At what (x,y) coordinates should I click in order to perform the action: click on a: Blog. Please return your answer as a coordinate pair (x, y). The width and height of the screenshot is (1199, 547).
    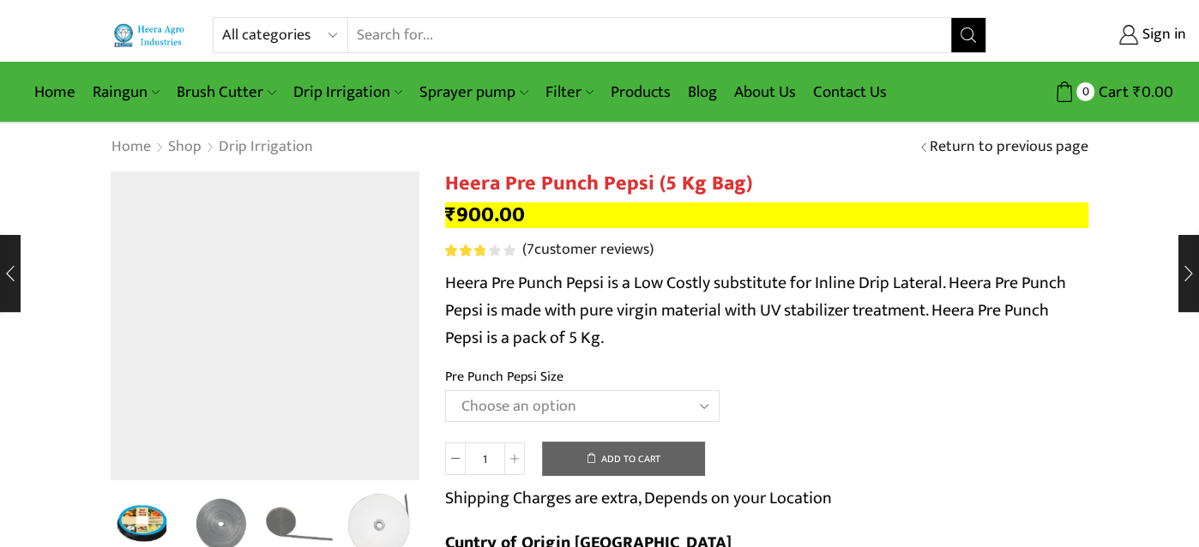
    Looking at the image, I should click on (702, 92).